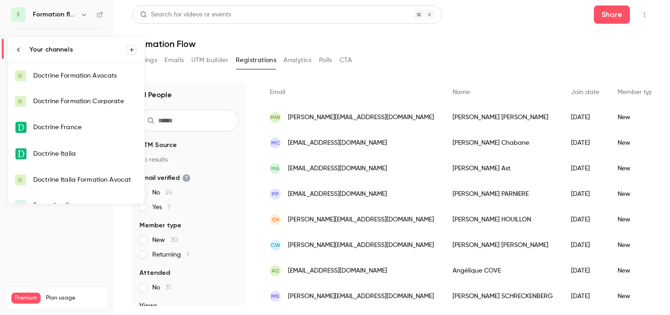 The width and height of the screenshot is (670, 315). Describe the element at coordinates (85, 205) in the screenshot. I see `div: Formation flow` at that location.